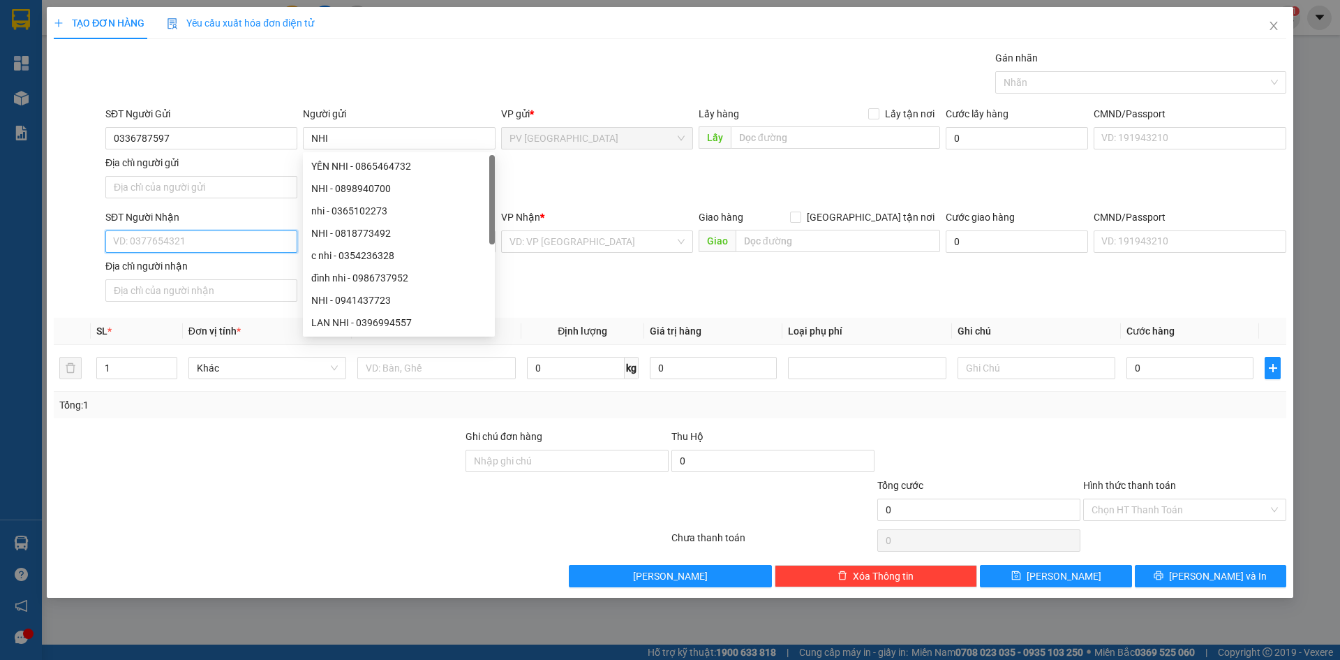 This screenshot has height=660, width=1340. Describe the element at coordinates (267, 368) in the screenshot. I see `span: Khác` at that location.